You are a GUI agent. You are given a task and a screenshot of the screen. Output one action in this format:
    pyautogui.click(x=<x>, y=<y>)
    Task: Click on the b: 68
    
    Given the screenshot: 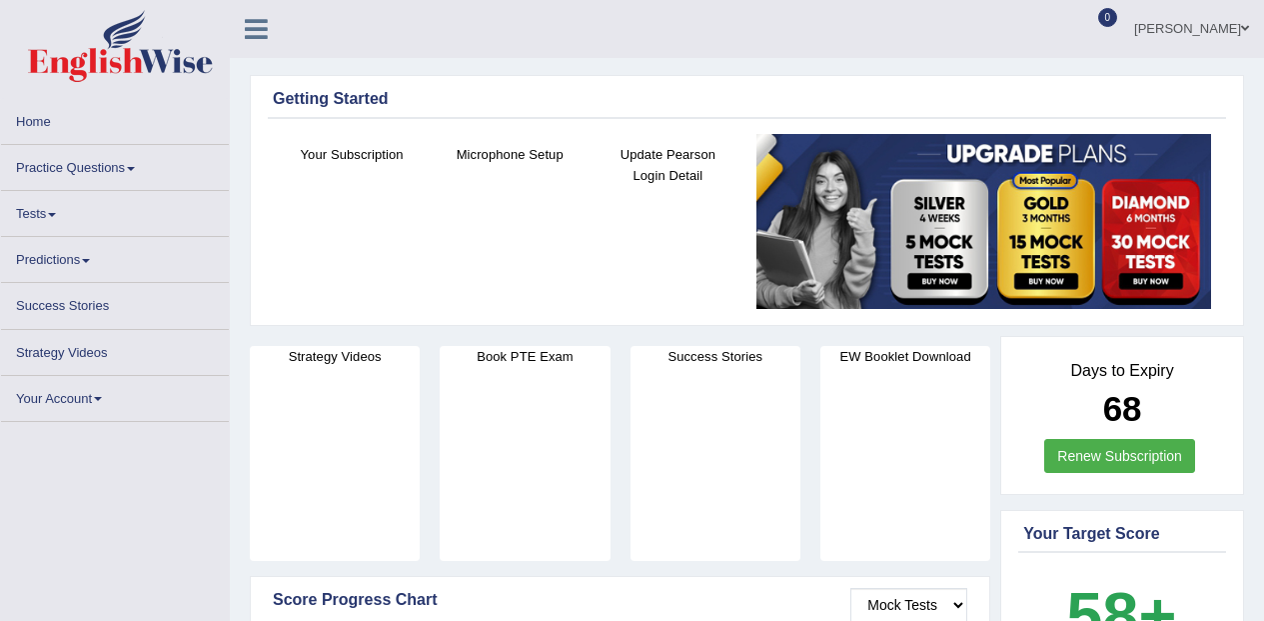 What is the action you would take?
    pyautogui.click(x=1122, y=408)
    